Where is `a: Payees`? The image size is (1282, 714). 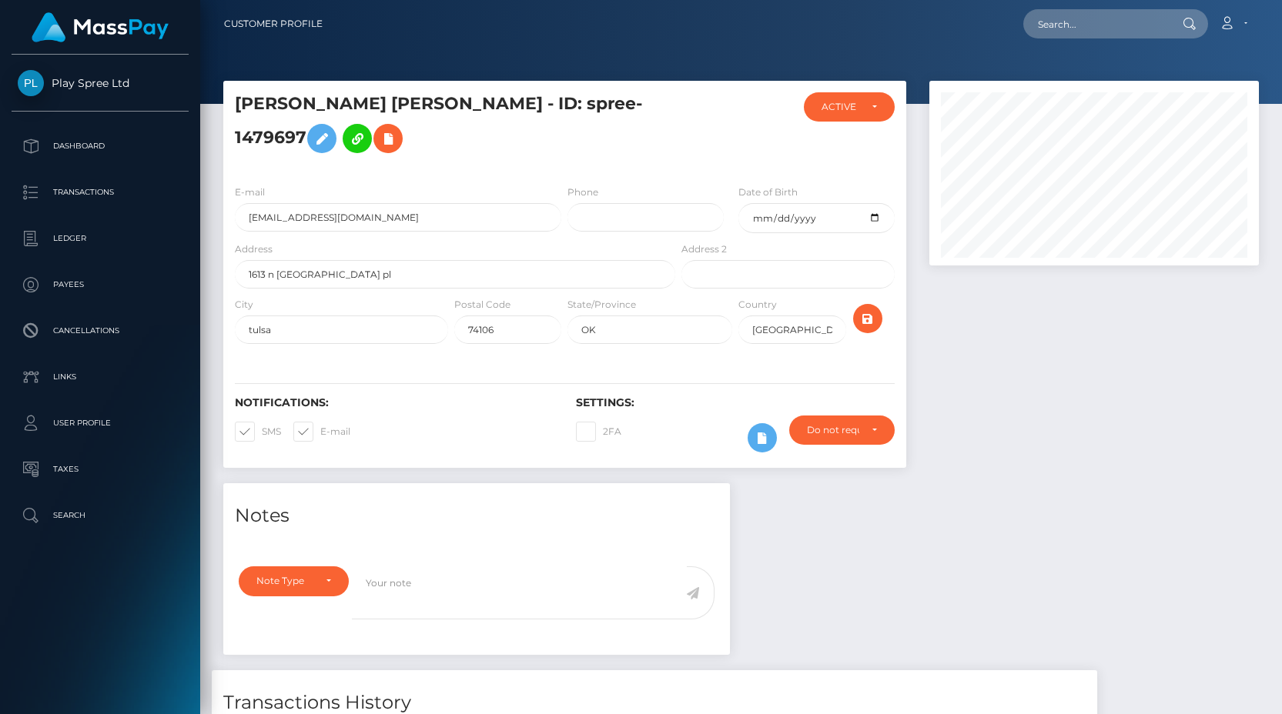
a: Payees is located at coordinates (100, 285).